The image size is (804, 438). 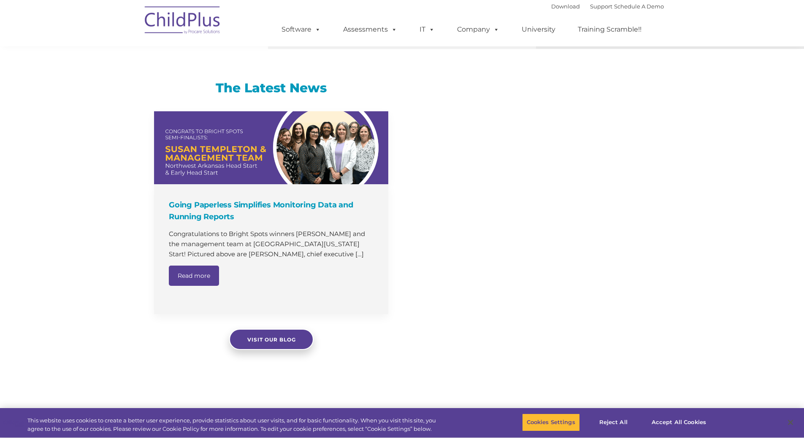 What do you see at coordinates (235, 425) in the screenshot?
I see `div: This website uses cookies to create a better user experience, provide statistics about user visit...` at bounding box center [235, 425].